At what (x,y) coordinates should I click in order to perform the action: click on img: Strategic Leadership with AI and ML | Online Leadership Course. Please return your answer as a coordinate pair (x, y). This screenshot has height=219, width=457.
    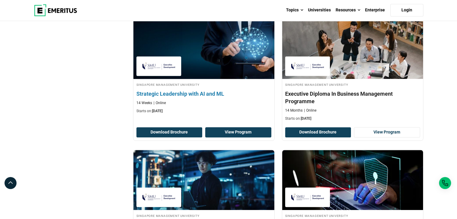
    Looking at the image, I should click on (204, 49).